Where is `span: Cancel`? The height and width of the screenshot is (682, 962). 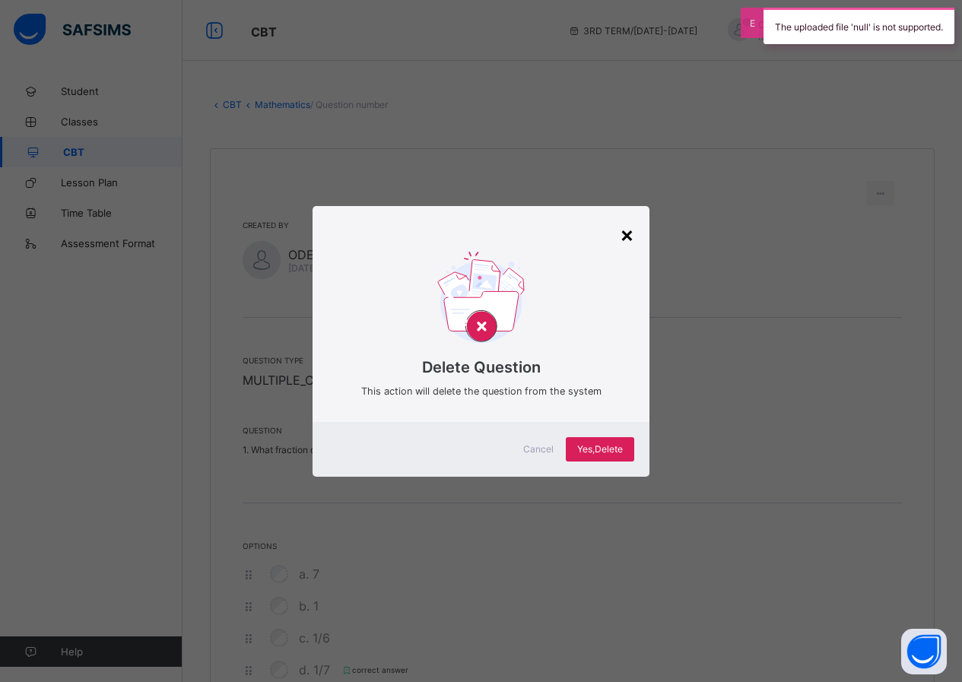
span: Cancel is located at coordinates (538, 449).